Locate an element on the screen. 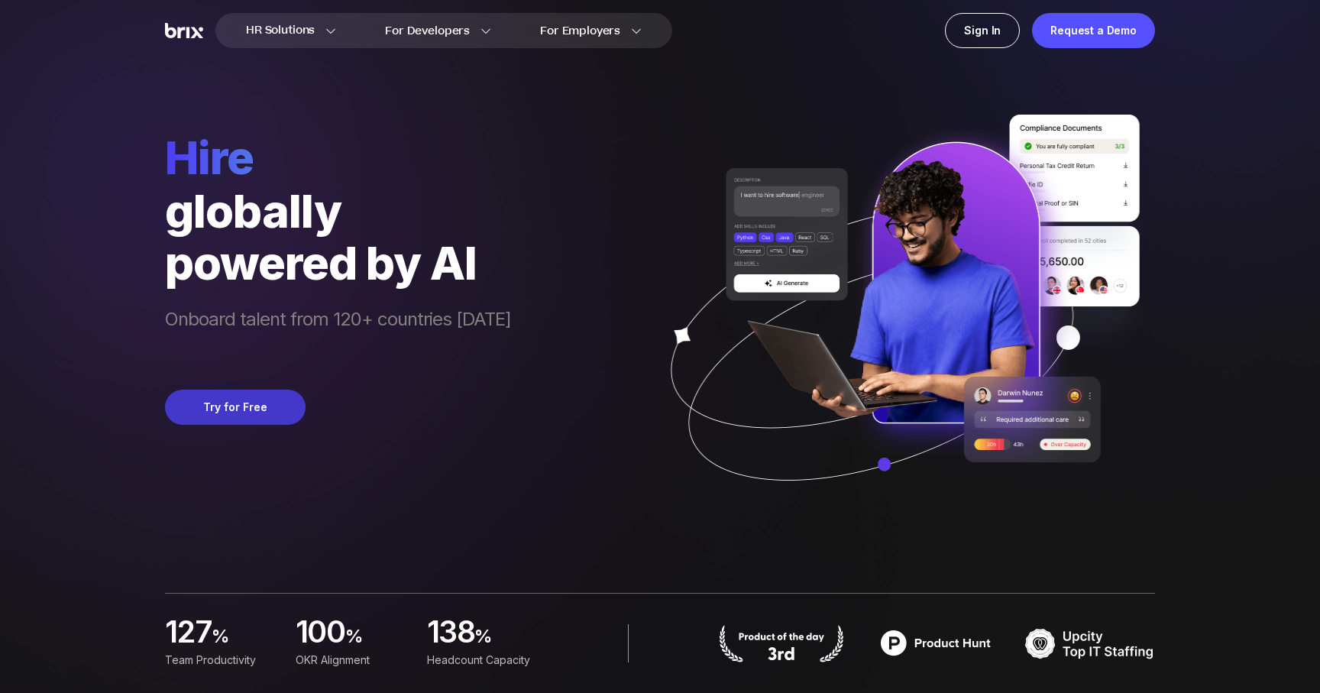  span: For Developers is located at coordinates (427, 31).